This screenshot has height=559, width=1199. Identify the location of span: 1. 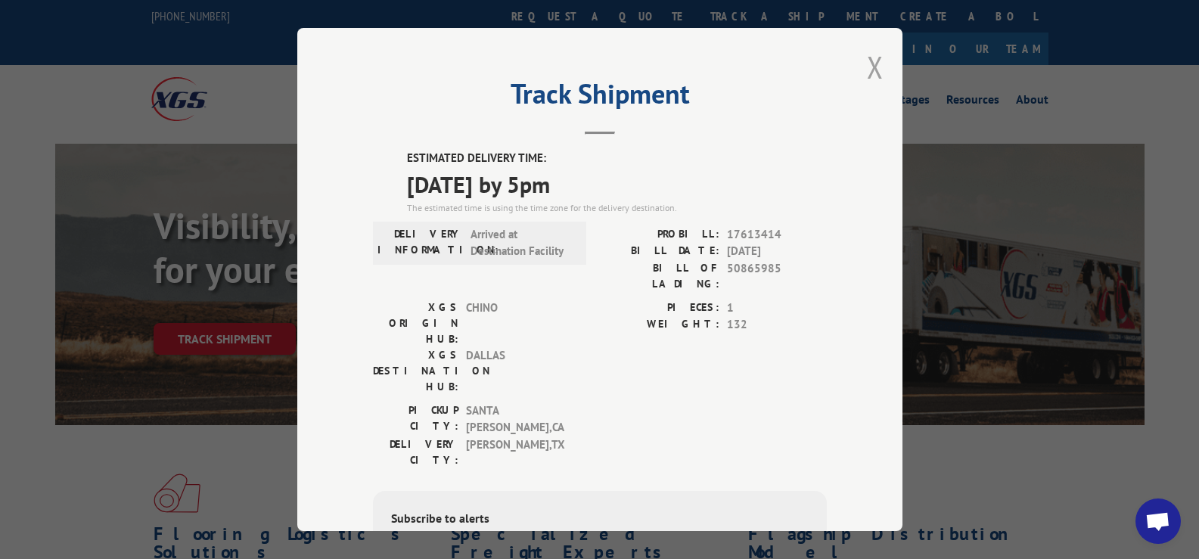
(777, 308).